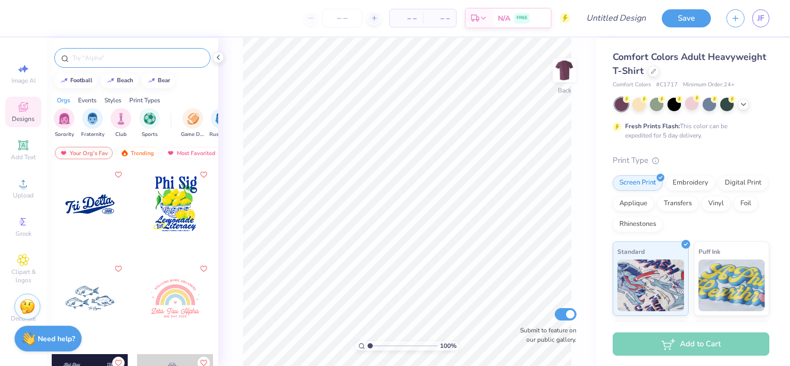  What do you see at coordinates (709, 85) in the screenshot?
I see `span: Minimum Order: 24 +` at bounding box center [709, 85].